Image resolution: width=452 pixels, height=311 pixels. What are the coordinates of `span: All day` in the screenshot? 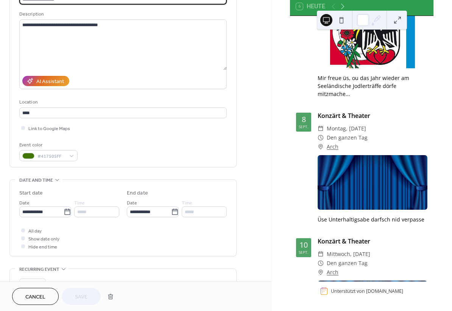 It's located at (35, 231).